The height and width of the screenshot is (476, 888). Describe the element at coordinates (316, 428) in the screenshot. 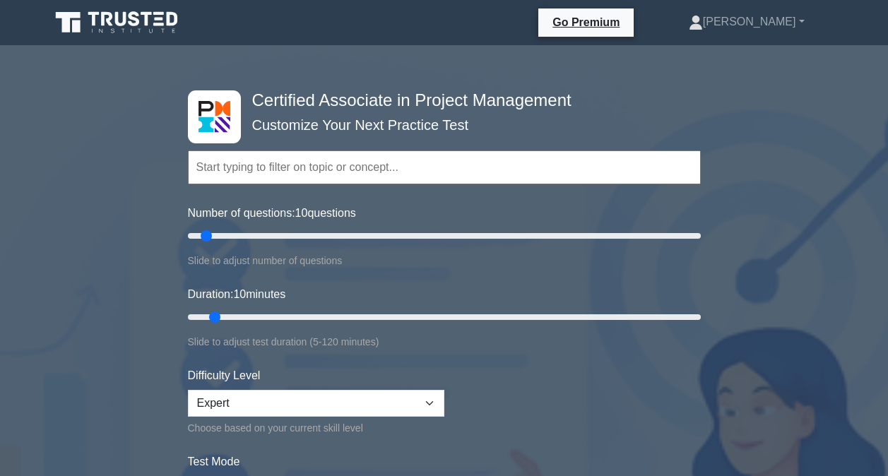

I see `div: Choose based on your current skill level` at that location.